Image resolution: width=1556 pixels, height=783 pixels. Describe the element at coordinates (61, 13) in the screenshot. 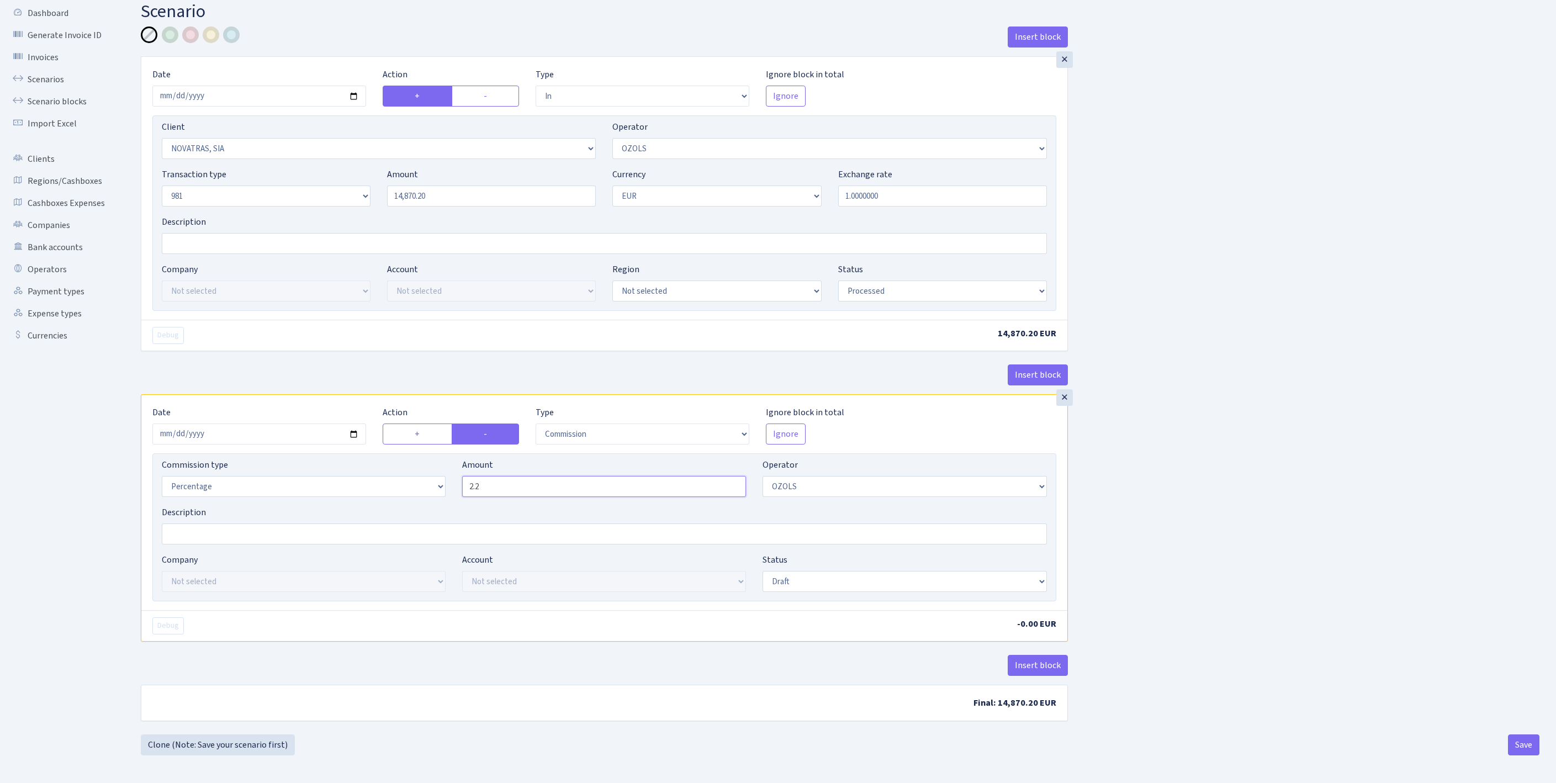

I see `a: Dashboard` at that location.